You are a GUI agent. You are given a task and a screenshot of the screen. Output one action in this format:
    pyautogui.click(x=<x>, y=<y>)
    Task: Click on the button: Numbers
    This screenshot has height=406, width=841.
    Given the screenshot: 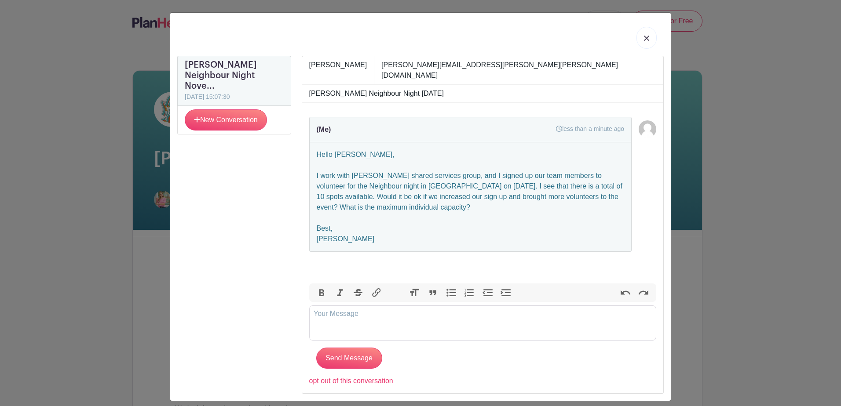 What is the action you would take?
    pyautogui.click(x=469, y=293)
    